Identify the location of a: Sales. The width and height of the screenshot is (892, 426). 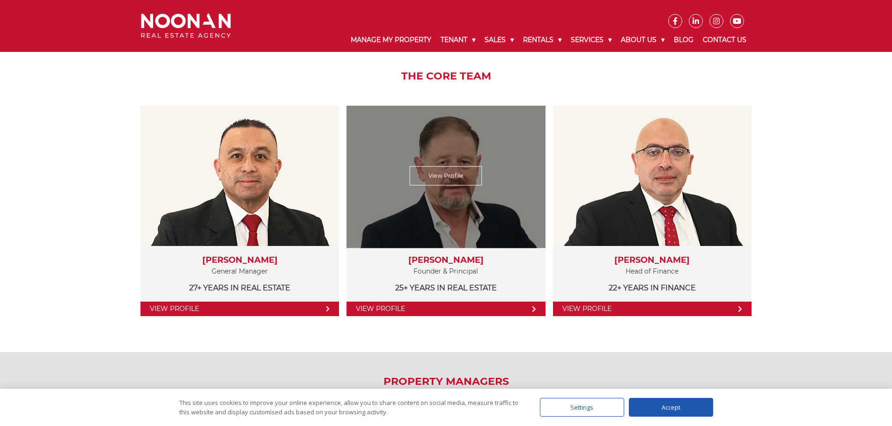
(499, 40).